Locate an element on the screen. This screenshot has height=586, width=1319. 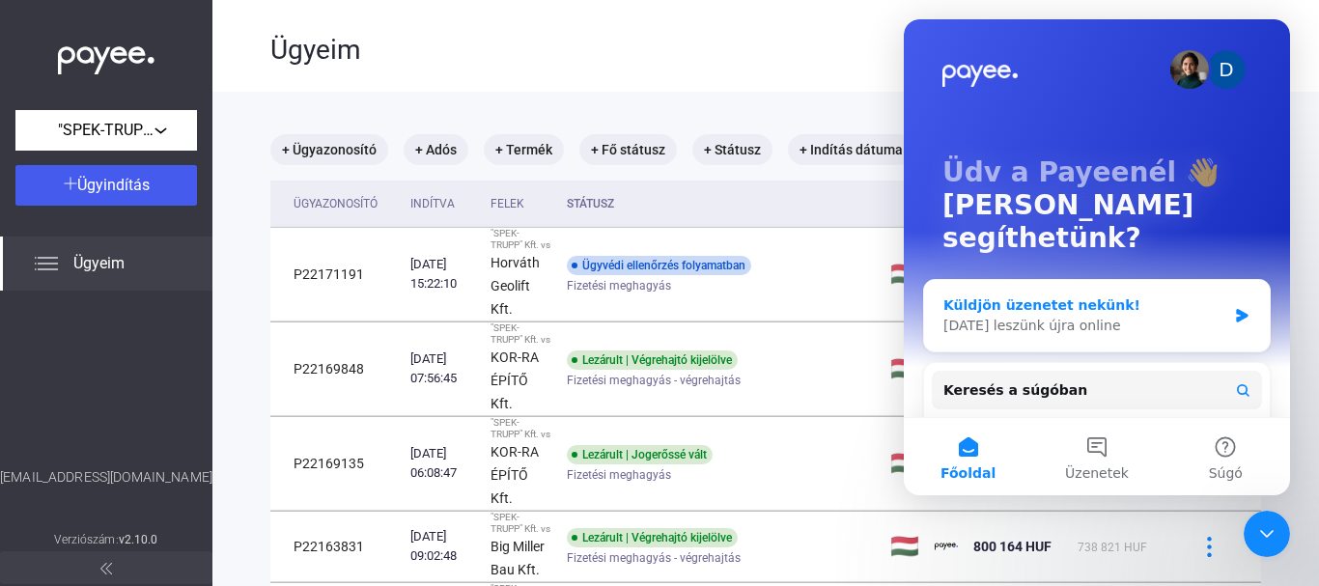
img: Profile image for Gréta is located at coordinates (286, 50).